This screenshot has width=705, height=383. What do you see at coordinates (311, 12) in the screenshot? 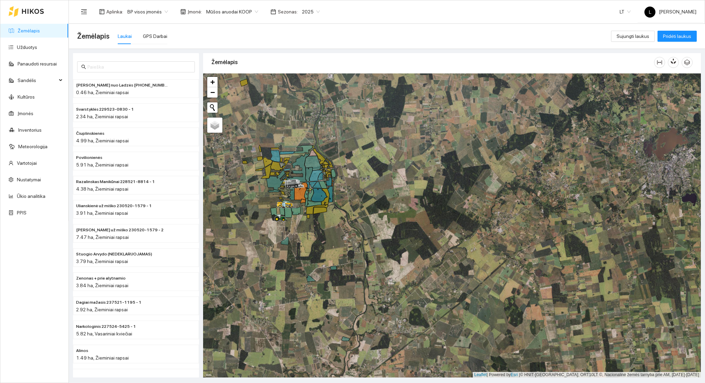
I see `span: 2025` at bounding box center [311, 12].